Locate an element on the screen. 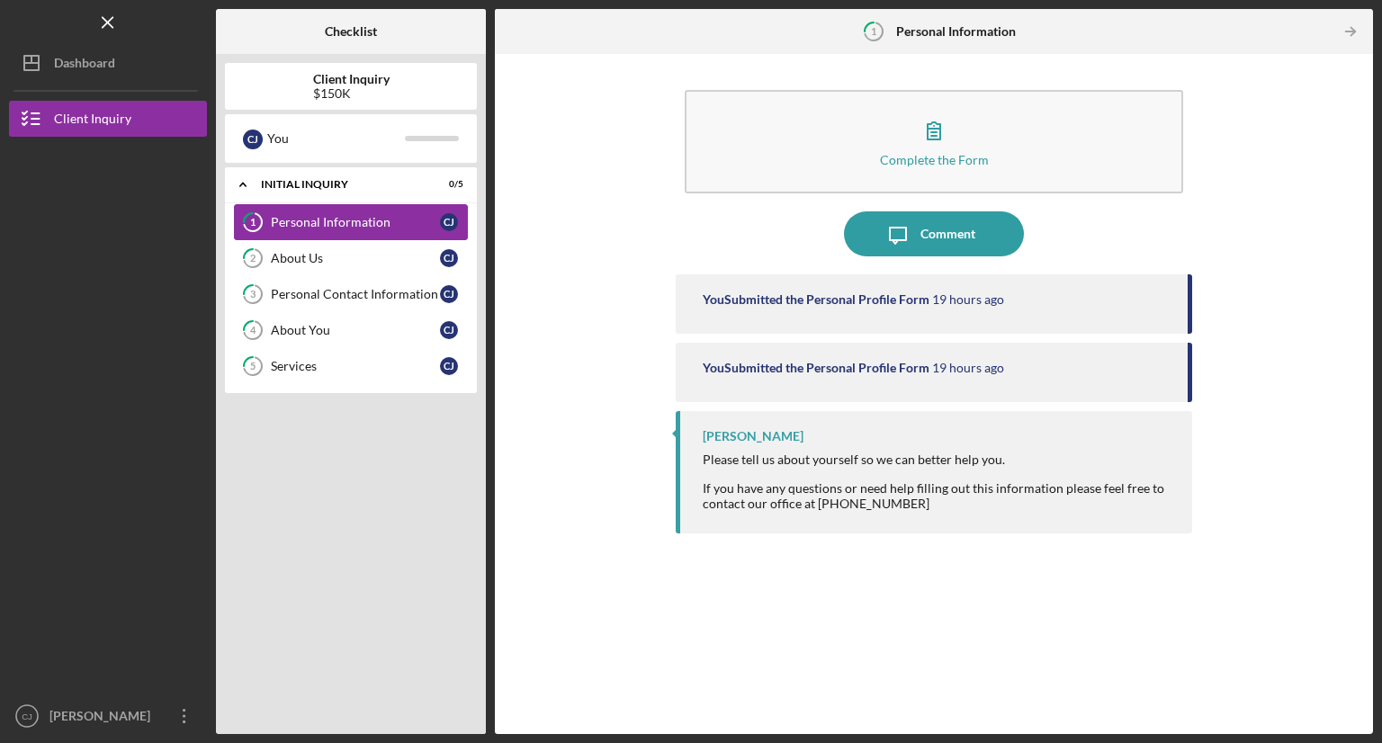 The image size is (1382, 743). button: Dashboard is located at coordinates (108, 63).